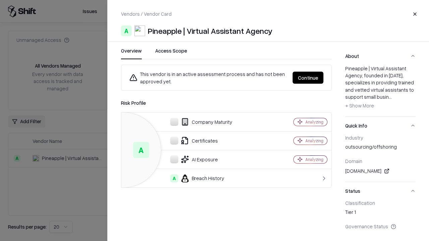 The image size is (429, 241). What do you see at coordinates (380, 213) in the screenshot?
I see `div: Tier 1` at bounding box center [380, 213].